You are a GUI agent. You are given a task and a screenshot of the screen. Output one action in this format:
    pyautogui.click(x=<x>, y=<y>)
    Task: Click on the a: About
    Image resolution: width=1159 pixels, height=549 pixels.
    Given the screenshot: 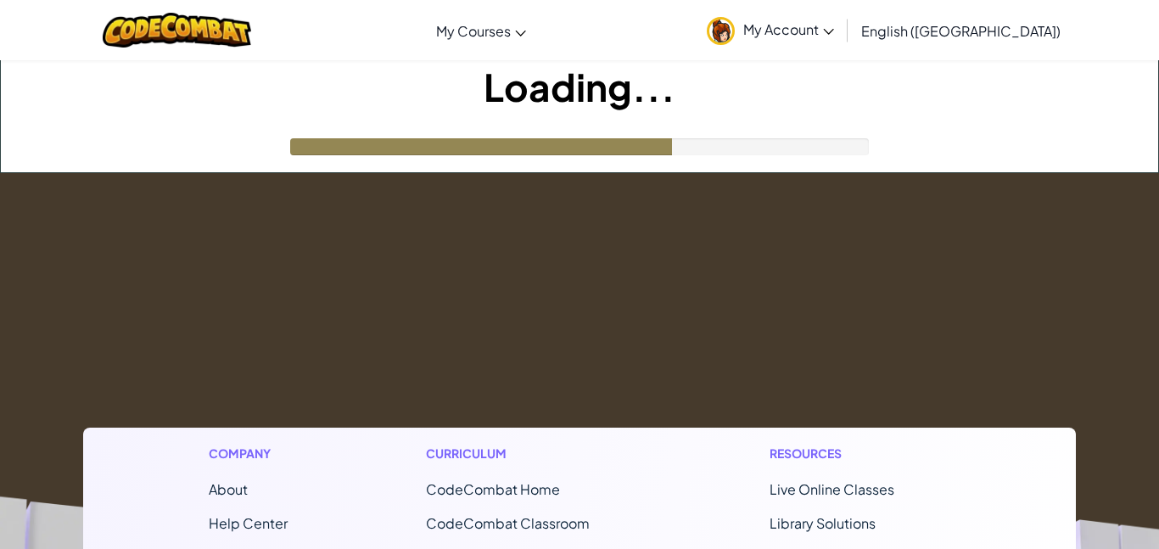 What is the action you would take?
    pyautogui.click(x=228, y=489)
    